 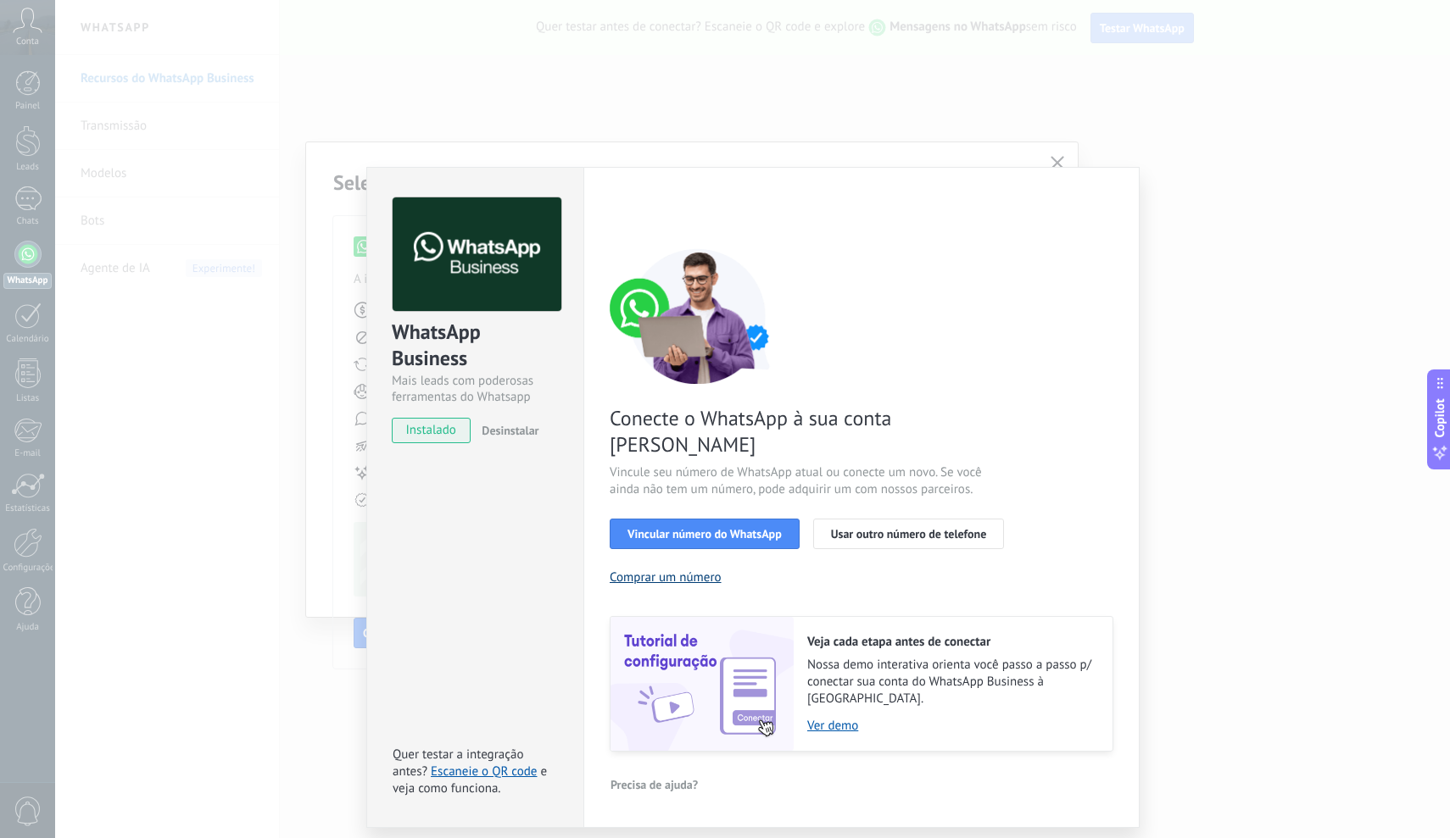 What do you see at coordinates (1440, 418) in the screenshot?
I see `span: Copilot` at bounding box center [1440, 418].